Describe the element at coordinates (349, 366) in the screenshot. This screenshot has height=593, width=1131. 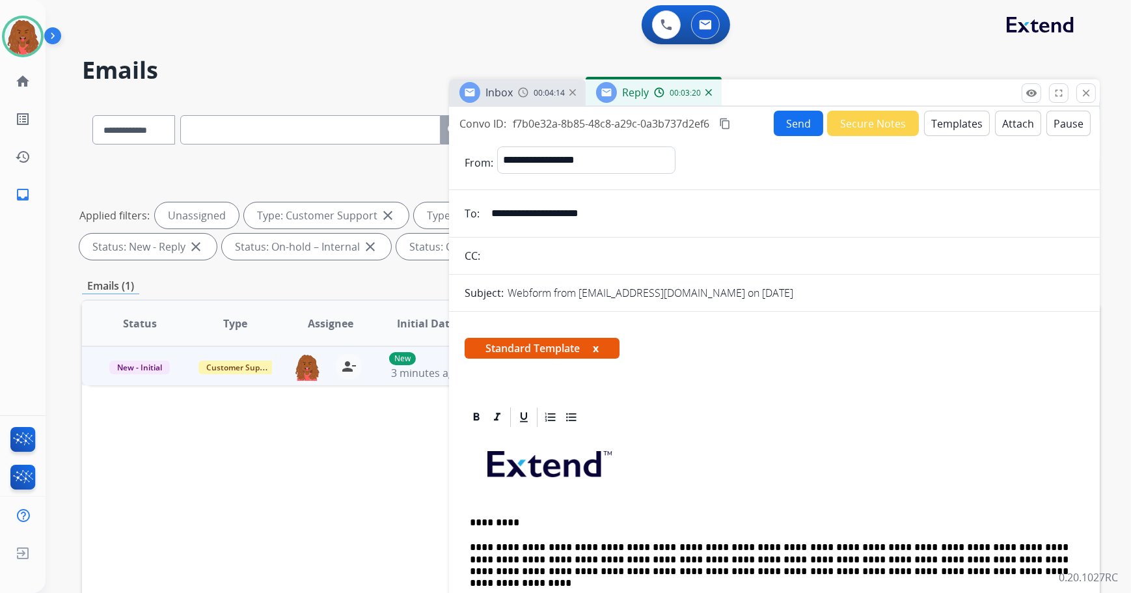
I see `mat-icon: person_remove` at that location.